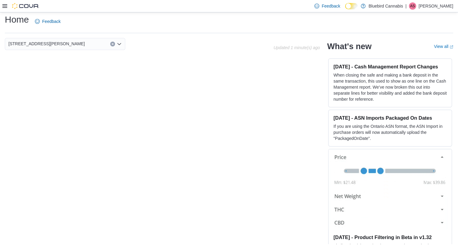  Describe the element at coordinates (452, 47) in the screenshot. I see `svg: External link` at that location.